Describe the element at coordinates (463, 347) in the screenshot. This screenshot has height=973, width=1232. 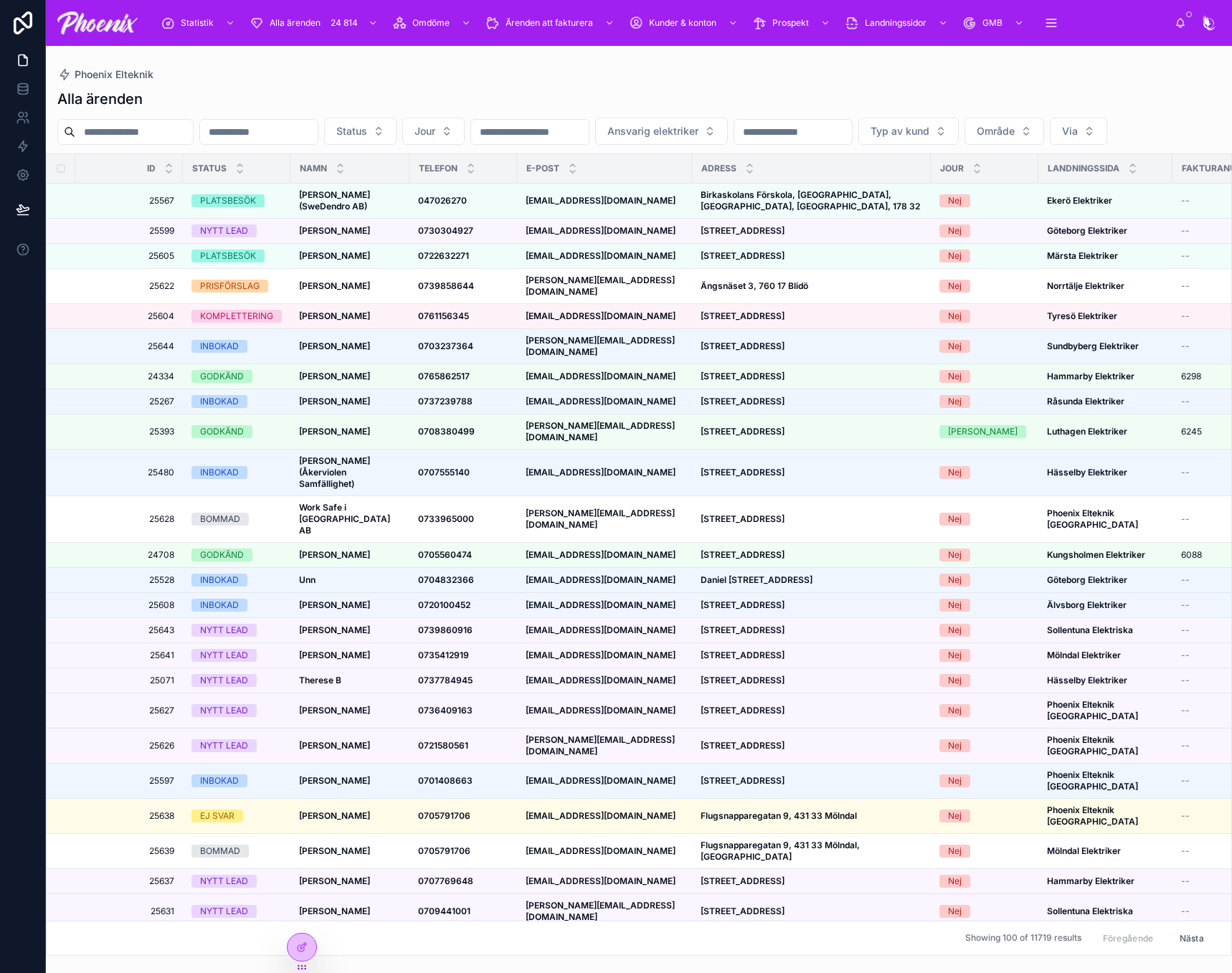
I see `a: 0703237364` at that location.